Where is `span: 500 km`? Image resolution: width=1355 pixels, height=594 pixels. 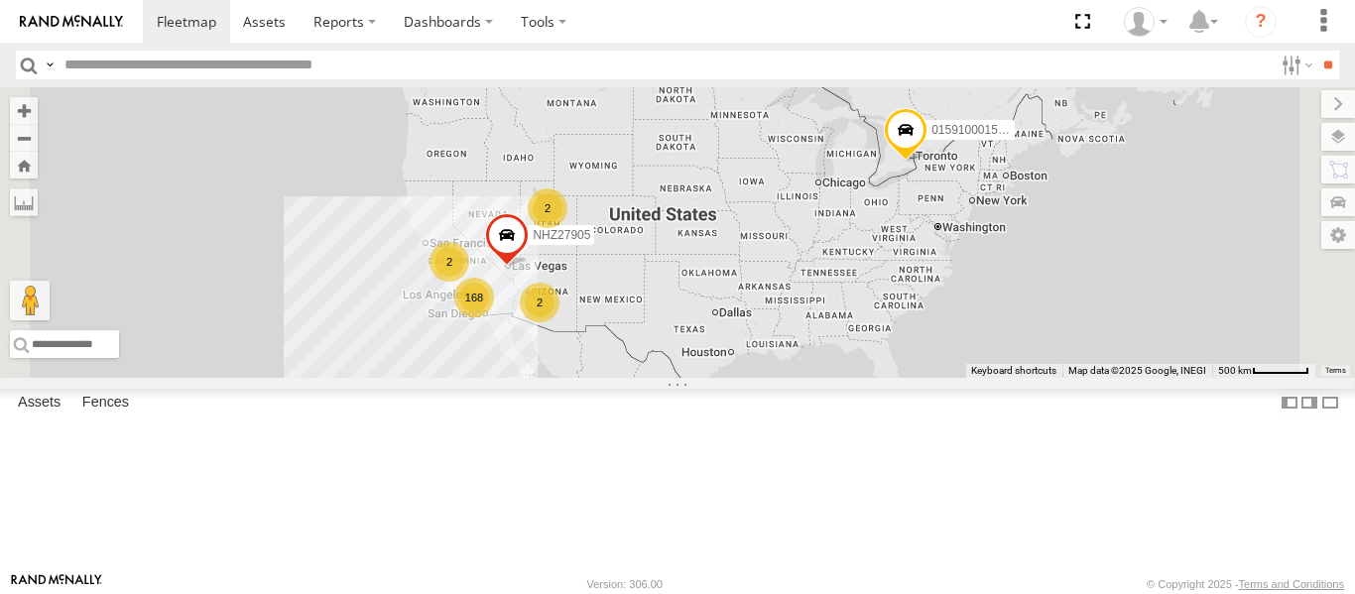 span: 500 km is located at coordinates (1235, 370).